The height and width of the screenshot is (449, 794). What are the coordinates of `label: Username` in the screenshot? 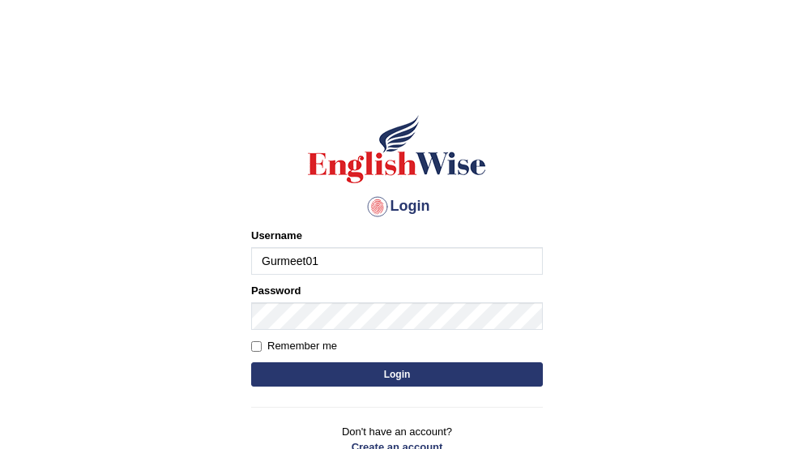 It's located at (276, 235).